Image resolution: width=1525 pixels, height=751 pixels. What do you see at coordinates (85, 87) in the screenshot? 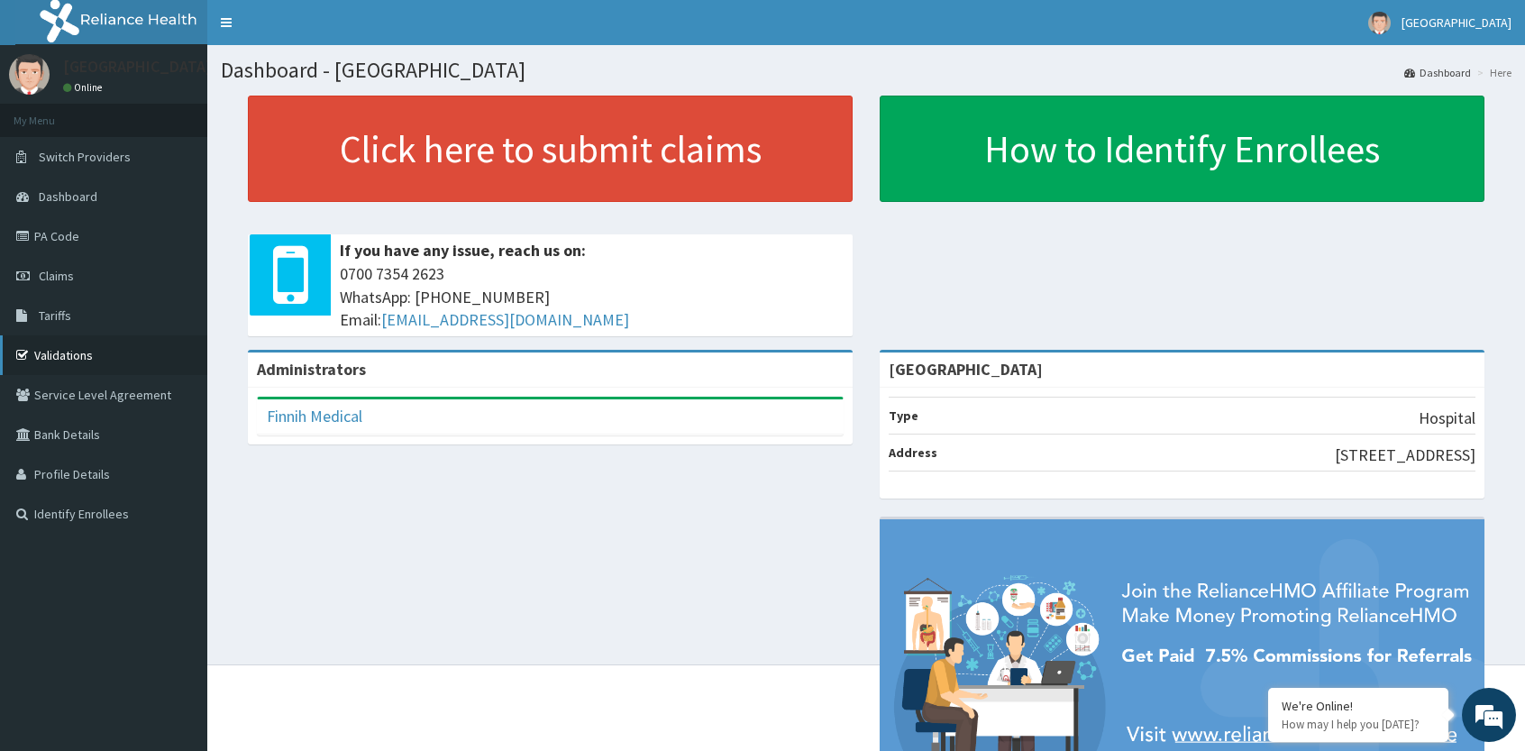
I see `a: Online` at bounding box center [85, 87].